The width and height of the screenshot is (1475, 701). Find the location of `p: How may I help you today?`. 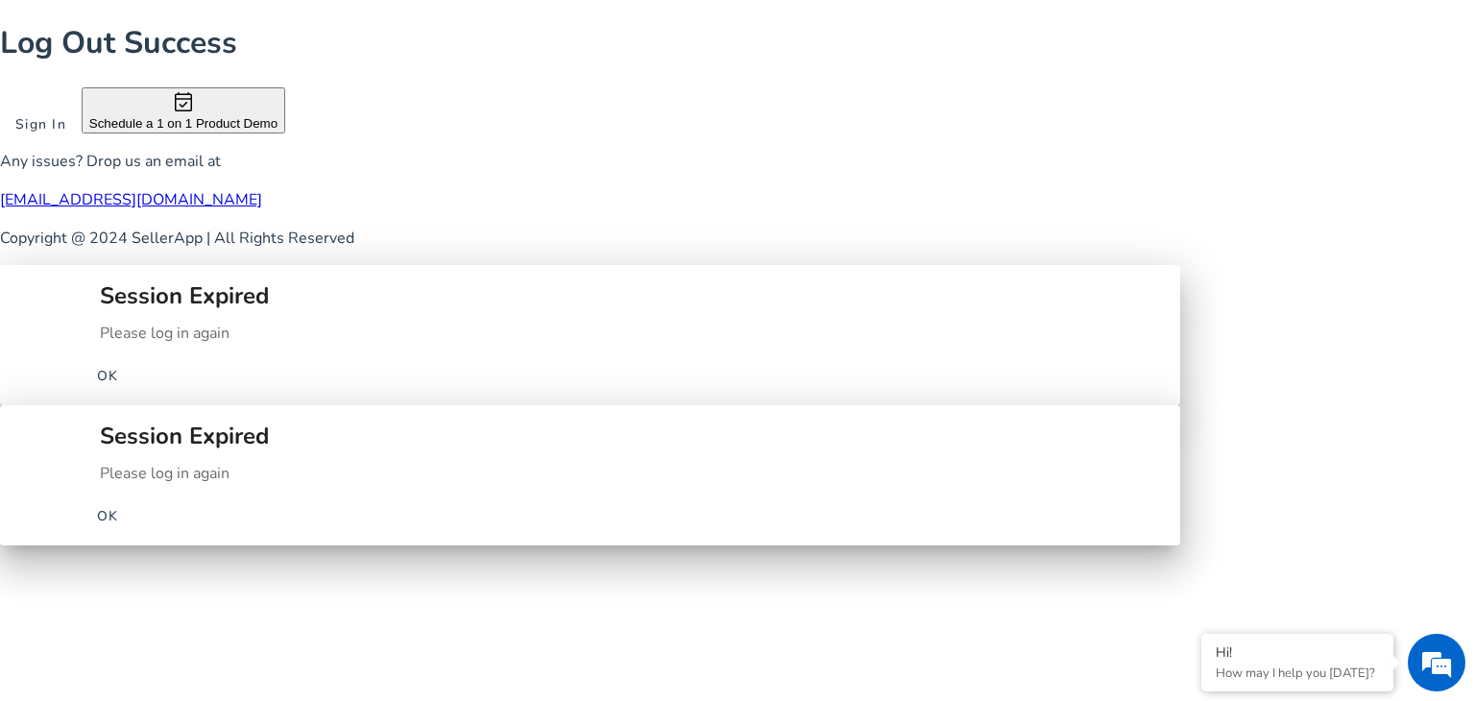

p: How may I help you today? is located at coordinates (1297, 673).